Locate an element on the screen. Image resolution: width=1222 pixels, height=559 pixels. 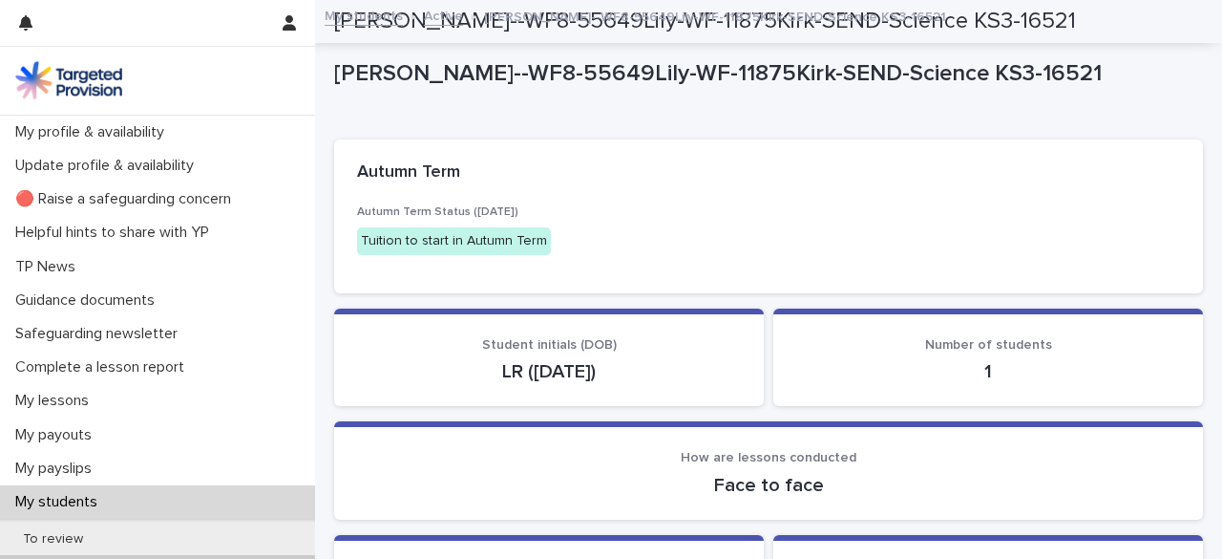
p: My payslips is located at coordinates (57, 468).